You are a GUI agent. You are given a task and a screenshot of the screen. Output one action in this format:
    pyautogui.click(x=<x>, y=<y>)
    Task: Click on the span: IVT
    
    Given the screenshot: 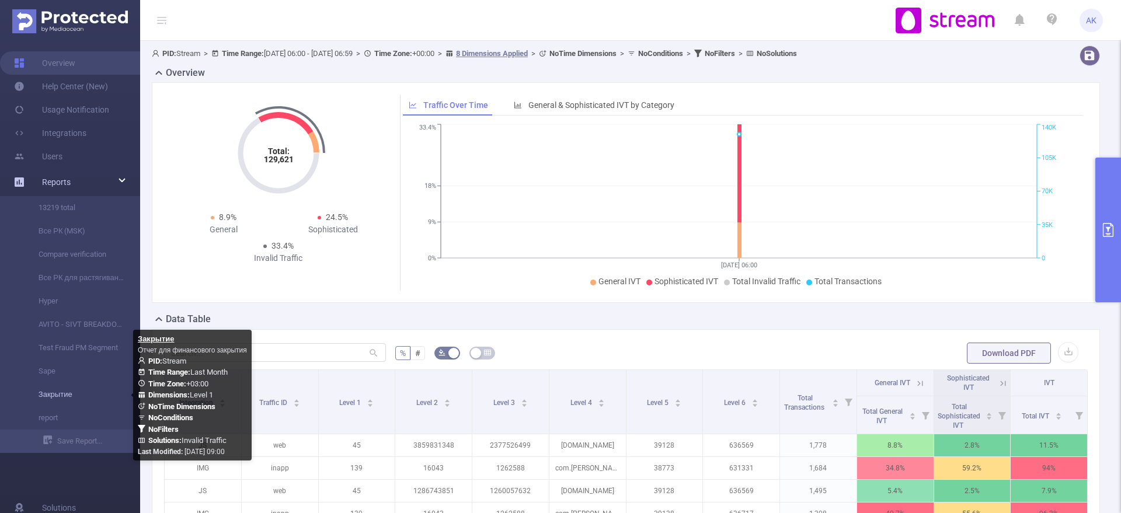 What is the action you would take?
    pyautogui.click(x=1050, y=383)
    